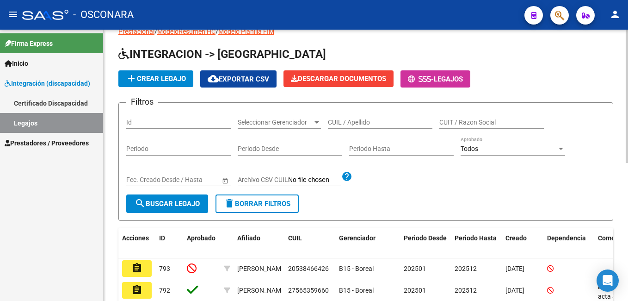 The height and width of the screenshot is (301, 628). Describe the element at coordinates (522, 243) in the screenshot. I see `datatable-header-cell: Creado` at that location.